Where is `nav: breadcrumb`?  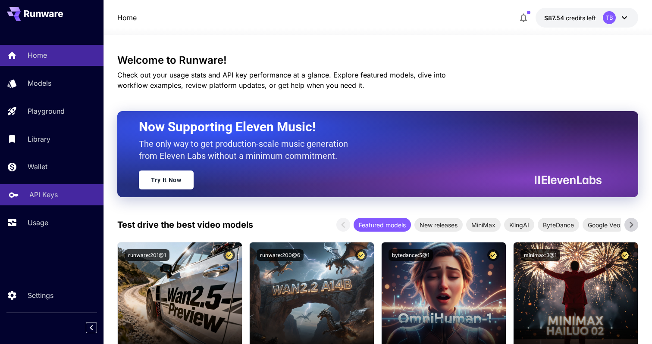 nav: breadcrumb is located at coordinates (127, 18).